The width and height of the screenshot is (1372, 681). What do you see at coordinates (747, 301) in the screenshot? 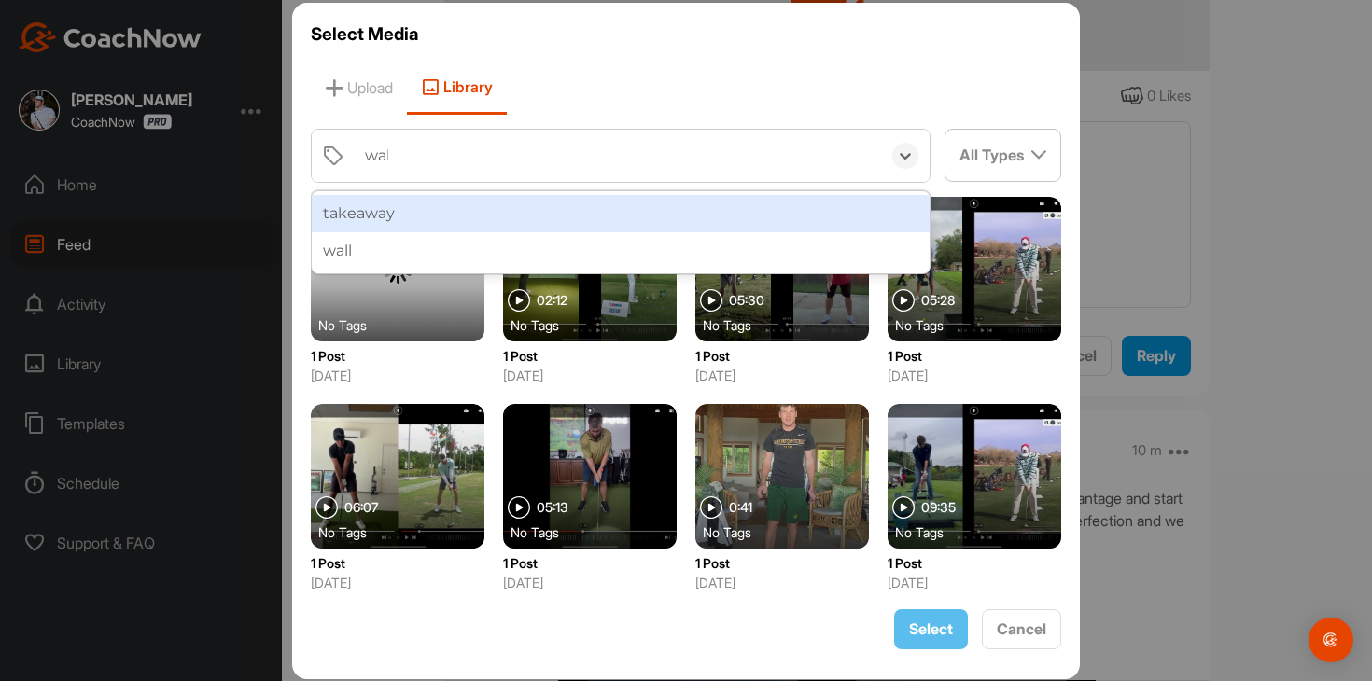
I see `span: 05:30` at bounding box center [747, 301].